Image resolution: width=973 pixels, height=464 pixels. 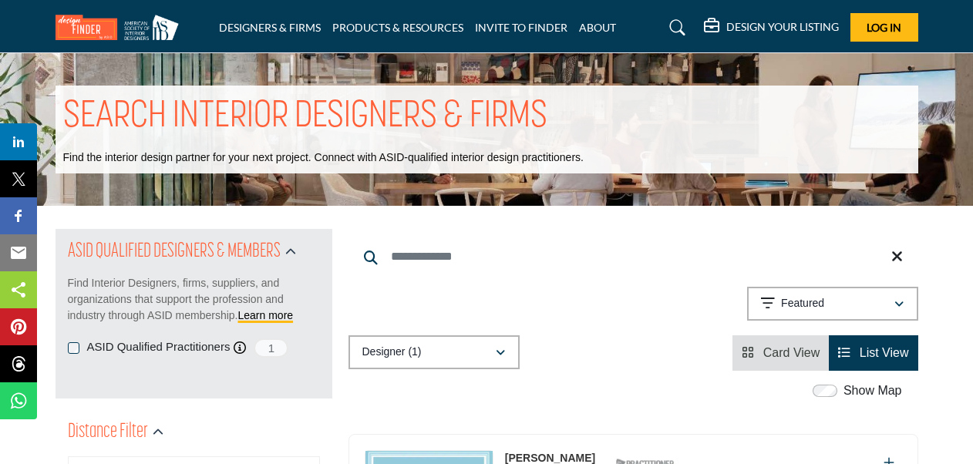 I want to click on a: ABOUT, so click(x=598, y=27).